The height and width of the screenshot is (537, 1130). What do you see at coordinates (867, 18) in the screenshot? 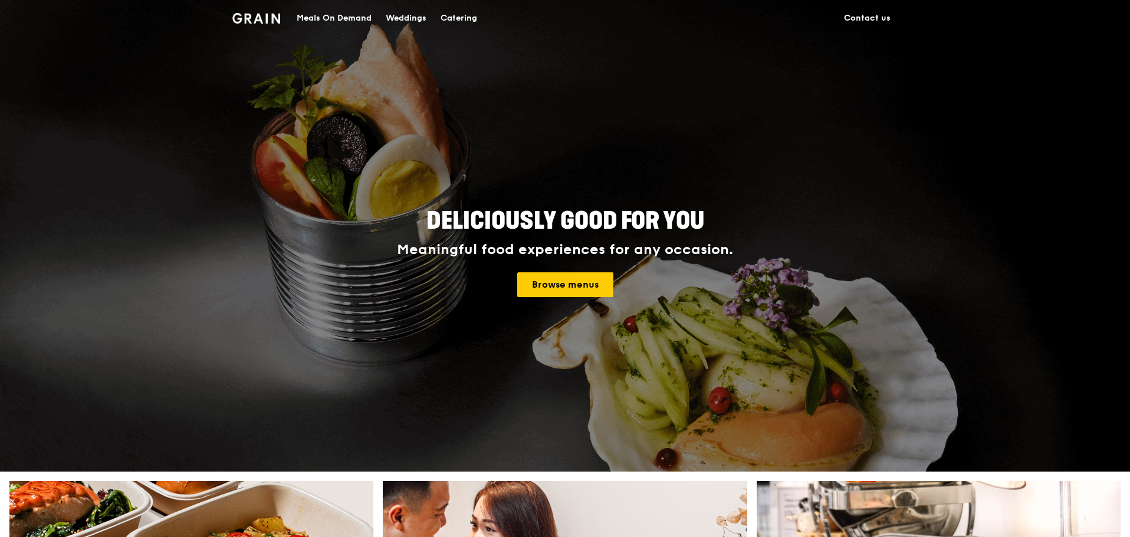
I see `a: Contact us` at bounding box center [867, 18].